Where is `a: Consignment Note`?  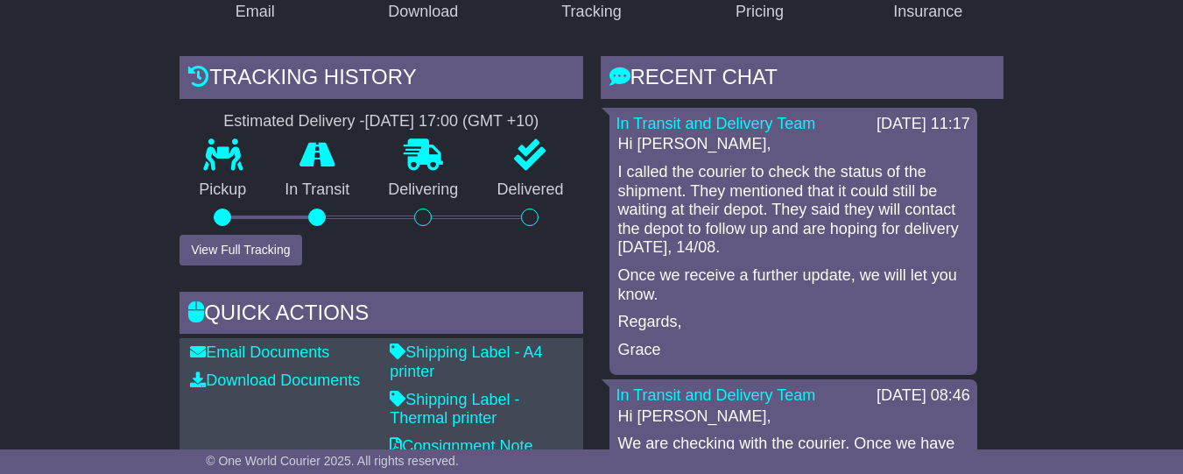 a: Consignment Note is located at coordinates (461, 446).